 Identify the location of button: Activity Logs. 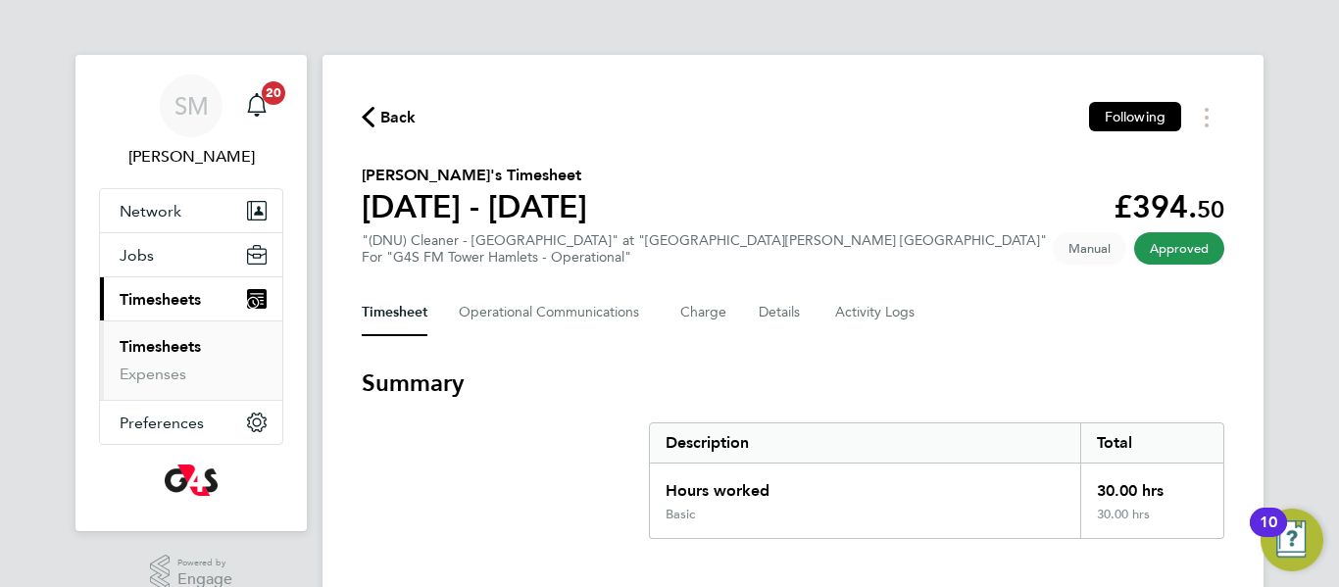
(876, 313).